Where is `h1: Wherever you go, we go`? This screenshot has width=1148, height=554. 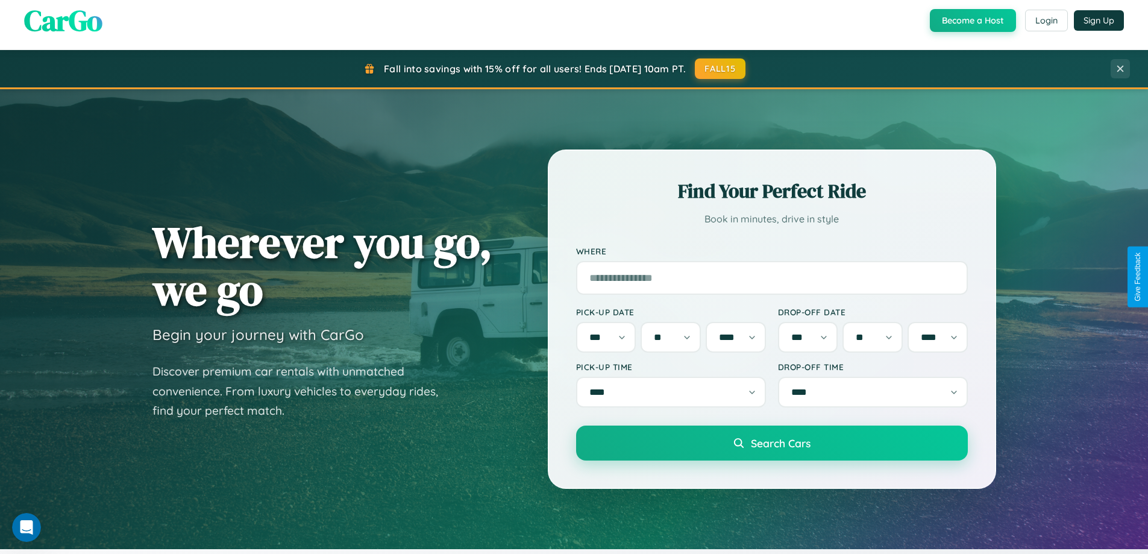 h1: Wherever you go, we go is located at coordinates (322, 266).